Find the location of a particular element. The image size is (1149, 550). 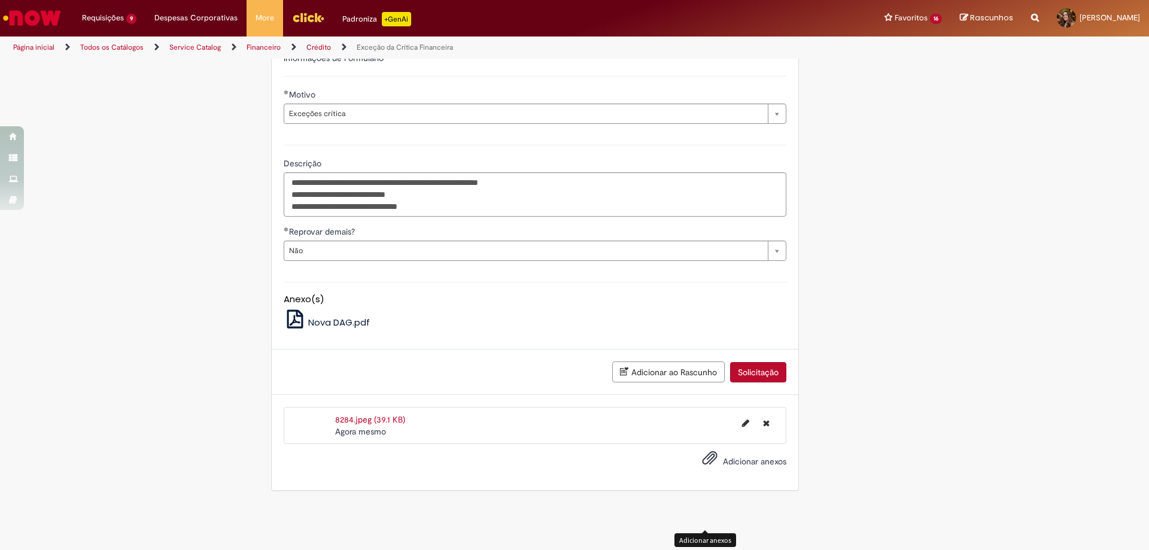

img: ServiceNow is located at coordinates (32, 18).